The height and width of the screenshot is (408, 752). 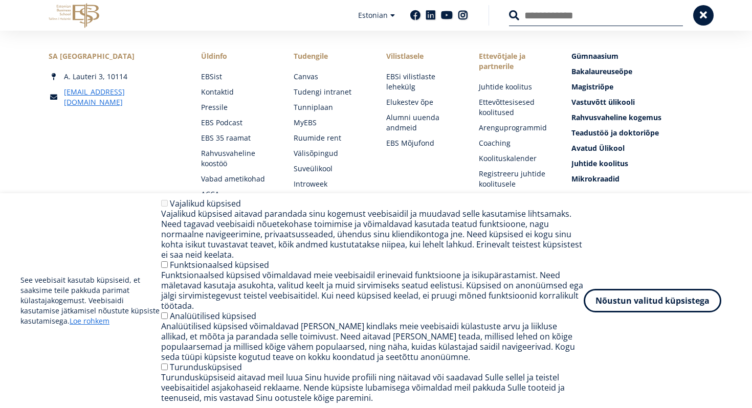 What do you see at coordinates (637, 118) in the screenshot?
I see `a: Rahvusvaheline kogemus` at bounding box center [637, 118].